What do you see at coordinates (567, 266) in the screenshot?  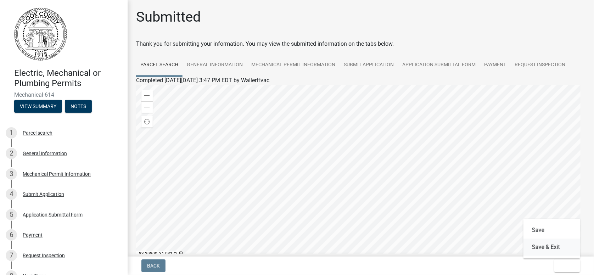 I see `button: Exit` at bounding box center [567, 266].